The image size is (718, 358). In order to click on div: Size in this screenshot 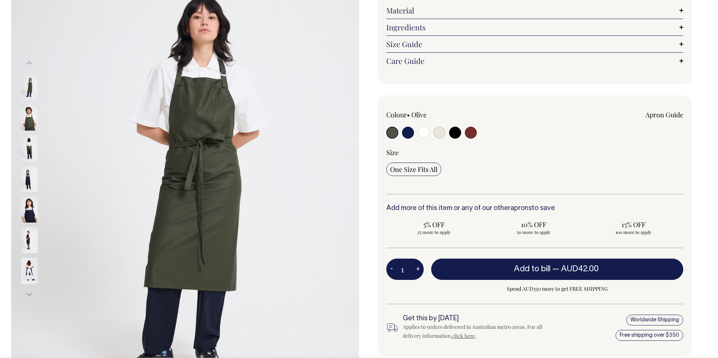, I will do `click(534, 152)`.